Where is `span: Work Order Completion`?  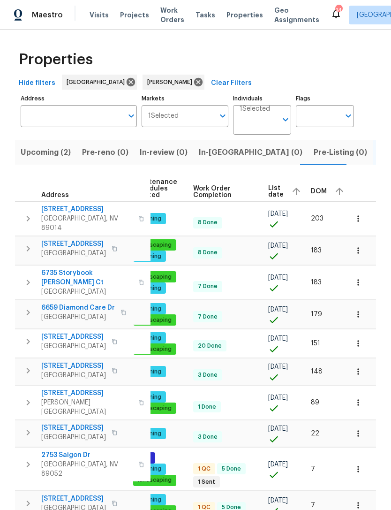 span: Work Order Completion is located at coordinates (223, 192).